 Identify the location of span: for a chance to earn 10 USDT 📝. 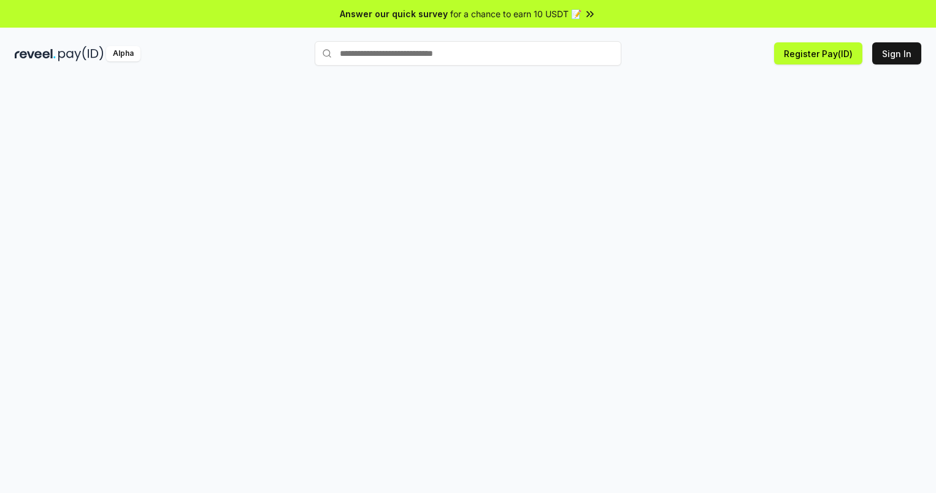
(516, 13).